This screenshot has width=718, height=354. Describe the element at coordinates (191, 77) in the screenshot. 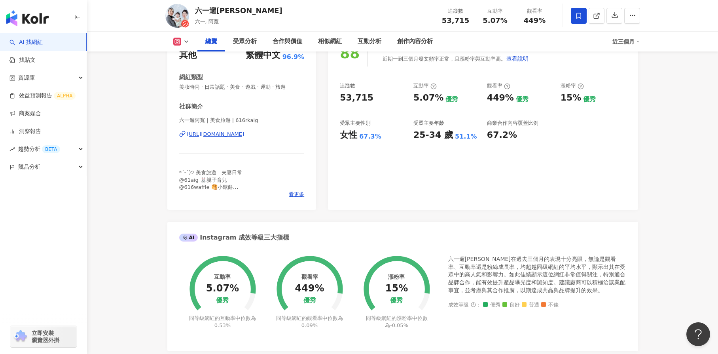

I see `div: 網紅類型` at that location.